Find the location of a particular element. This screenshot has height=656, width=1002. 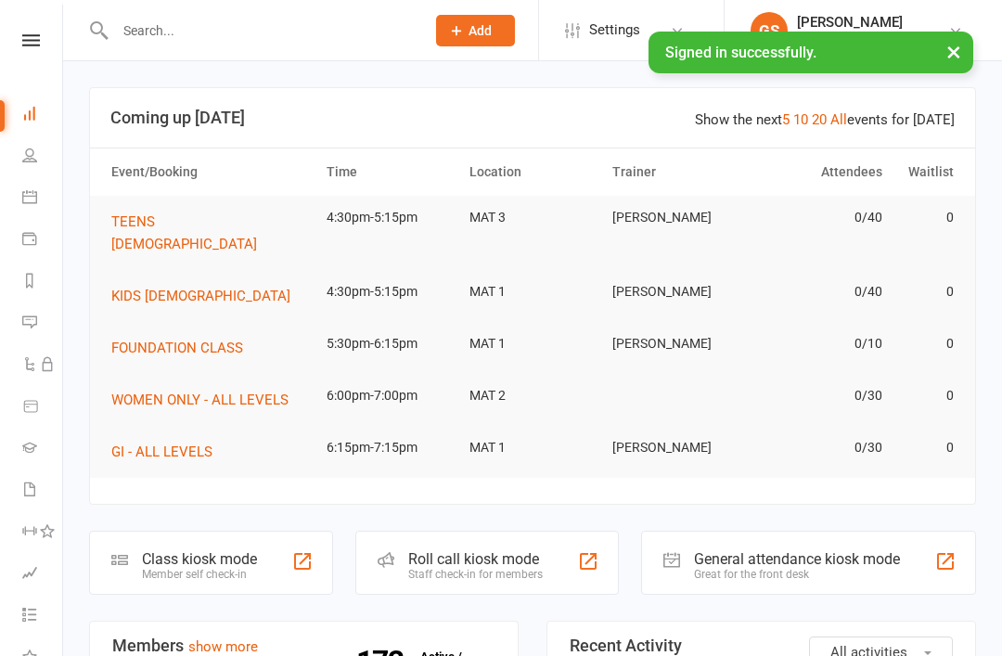

th: Time is located at coordinates (389, 172).